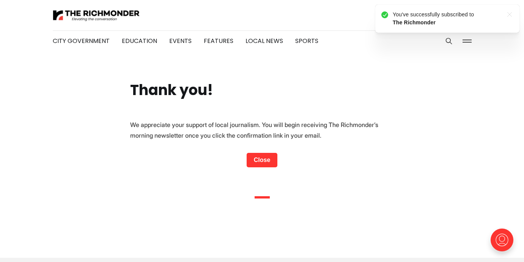  What do you see at coordinates (73, 22) in the screenshot?
I see `strong: The Richmonder` at bounding box center [73, 22].